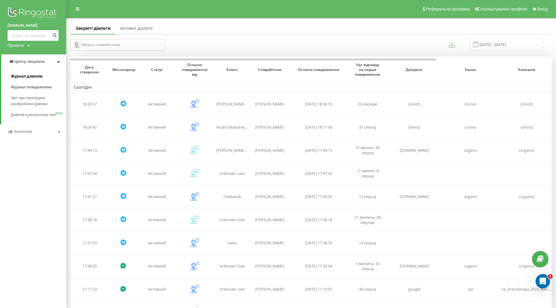  I want to click on span: Sveta, so click(232, 243).